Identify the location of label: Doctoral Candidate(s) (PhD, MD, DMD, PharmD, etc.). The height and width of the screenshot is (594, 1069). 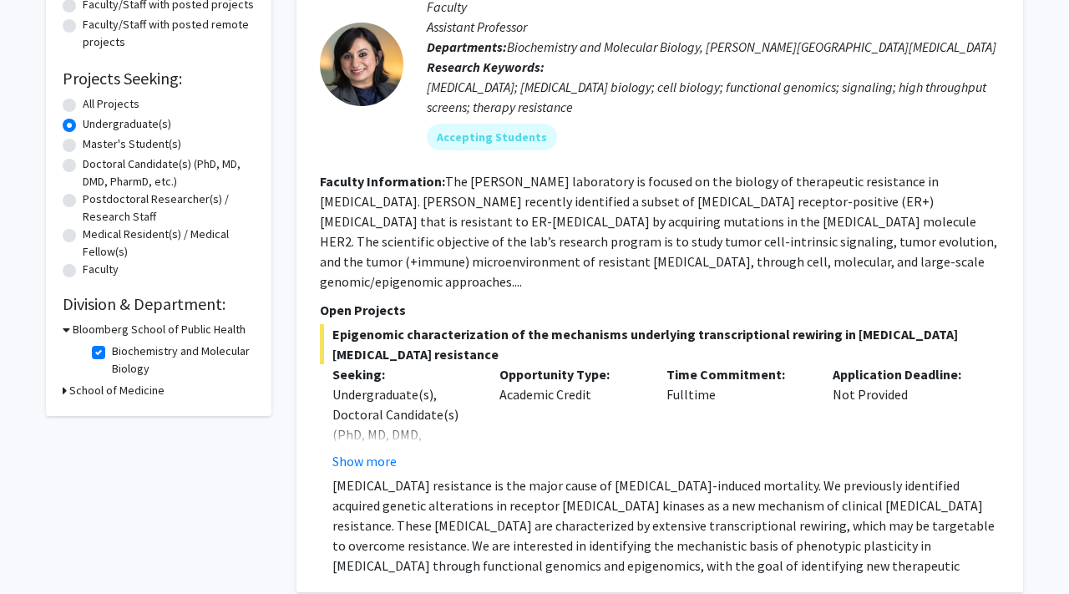
(169, 173).